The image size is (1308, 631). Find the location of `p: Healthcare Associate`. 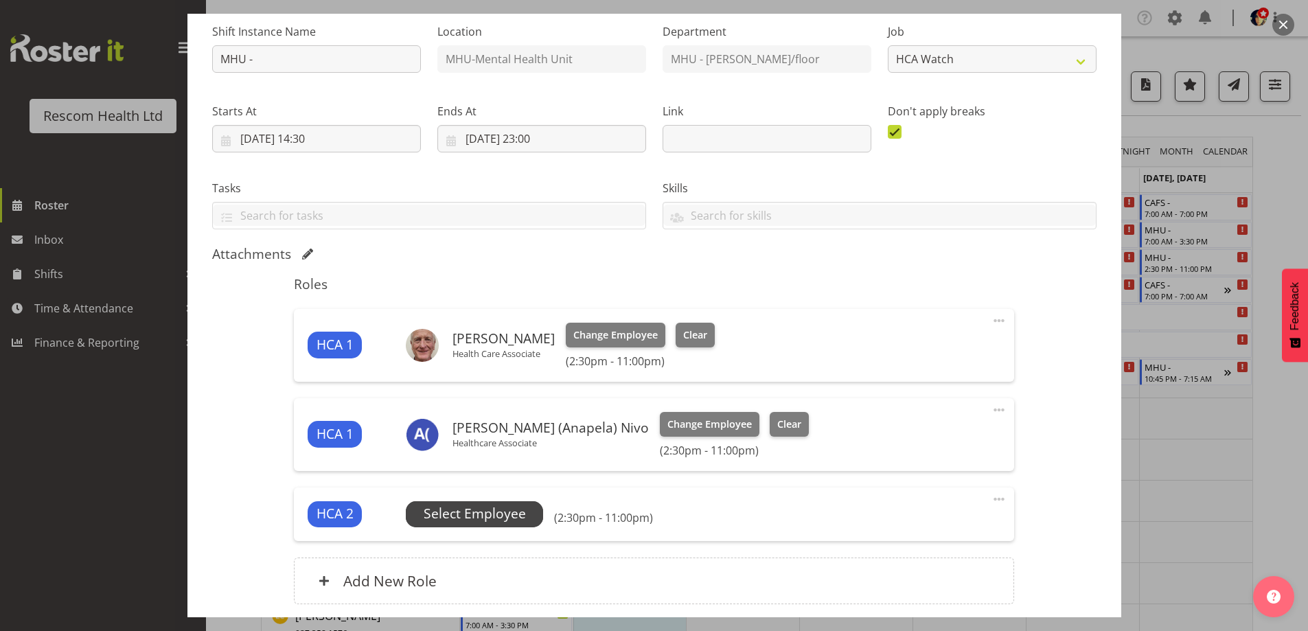

p: Healthcare Associate is located at coordinates (551, 443).